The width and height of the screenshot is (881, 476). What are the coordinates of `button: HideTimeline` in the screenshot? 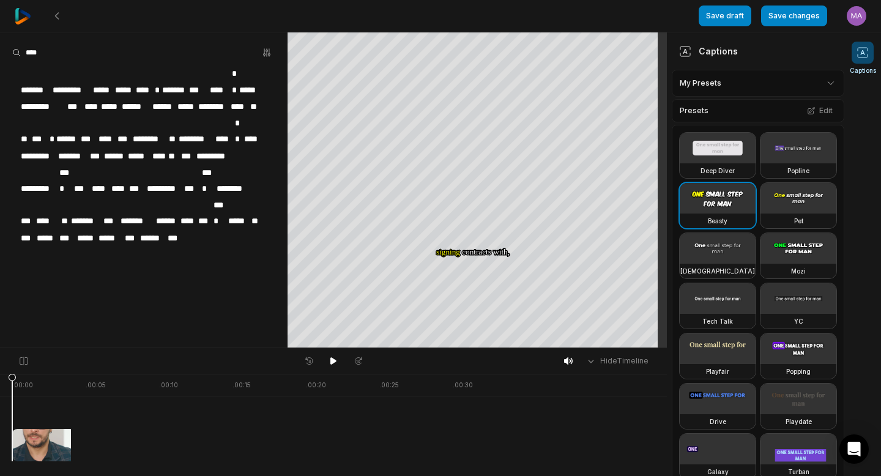 It's located at (616, 361).